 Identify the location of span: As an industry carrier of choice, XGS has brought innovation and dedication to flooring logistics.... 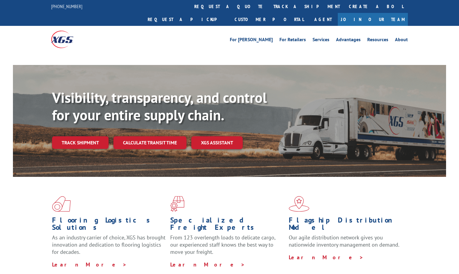
(108, 244).